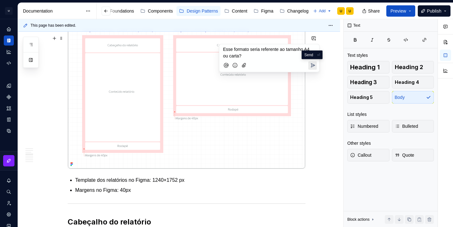 This screenshot has height=227, width=453. Describe the element at coordinates (9, 120) in the screenshot. I see `a: Storybook stories` at that location.